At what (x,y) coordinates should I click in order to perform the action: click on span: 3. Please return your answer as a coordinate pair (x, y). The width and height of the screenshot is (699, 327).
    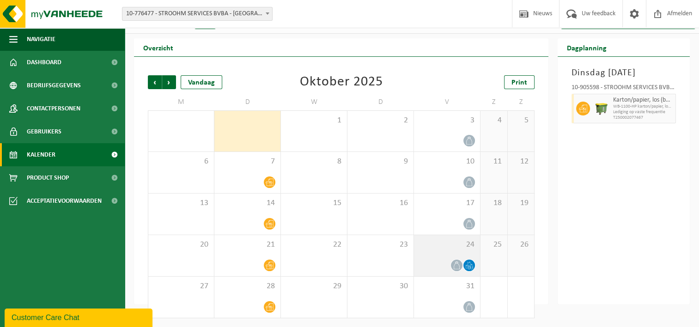
    Looking at the image, I should click on (447, 121).